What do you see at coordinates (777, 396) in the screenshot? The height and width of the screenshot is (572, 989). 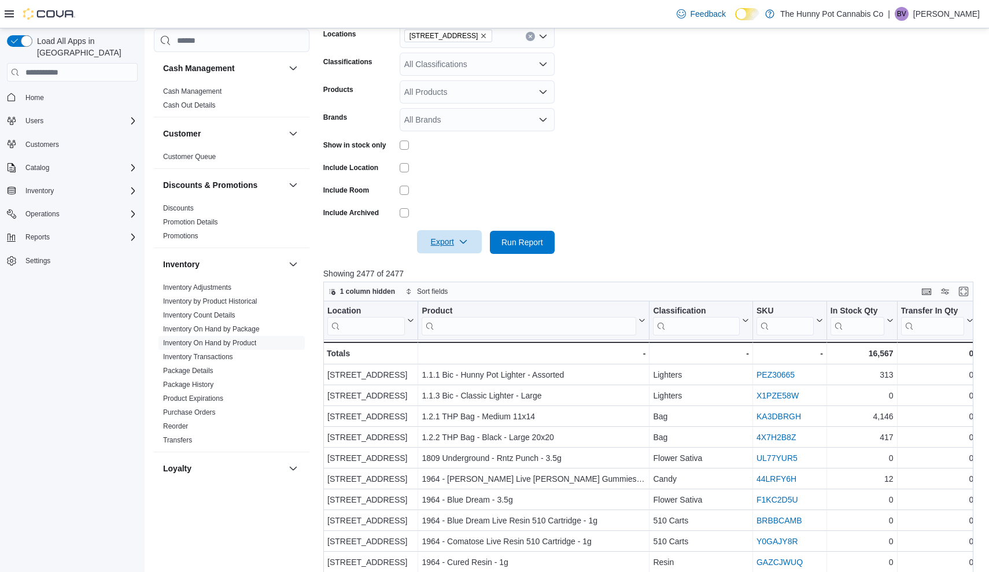 I see `a: X1PZE58W` at bounding box center [777, 396].